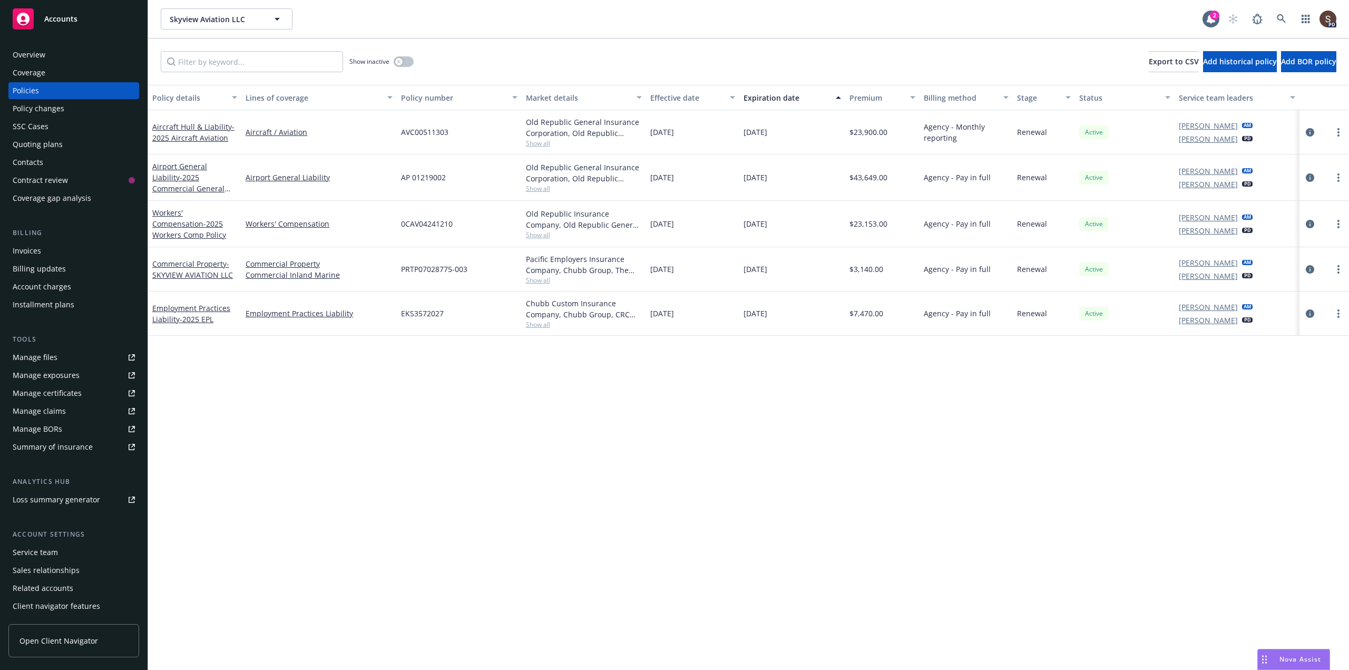 The height and width of the screenshot is (670, 1349). I want to click on button: Skyview Aviation LLC, so click(227, 19).